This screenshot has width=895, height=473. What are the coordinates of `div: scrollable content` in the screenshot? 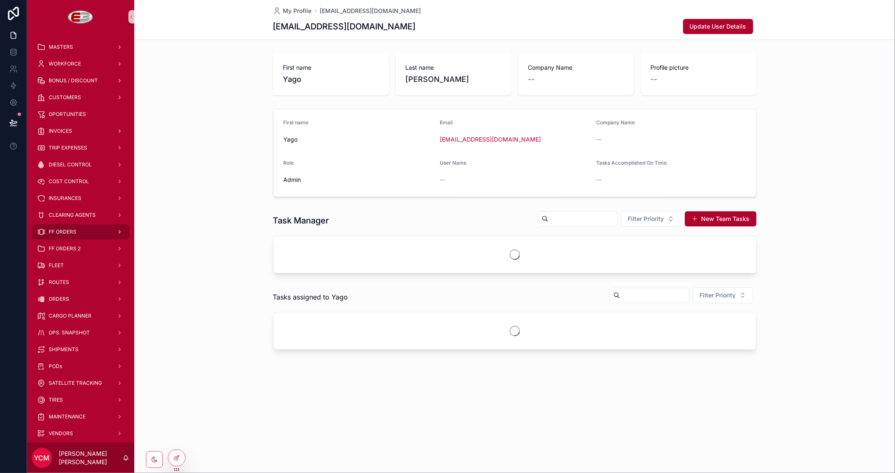 It's located at (81, 238).